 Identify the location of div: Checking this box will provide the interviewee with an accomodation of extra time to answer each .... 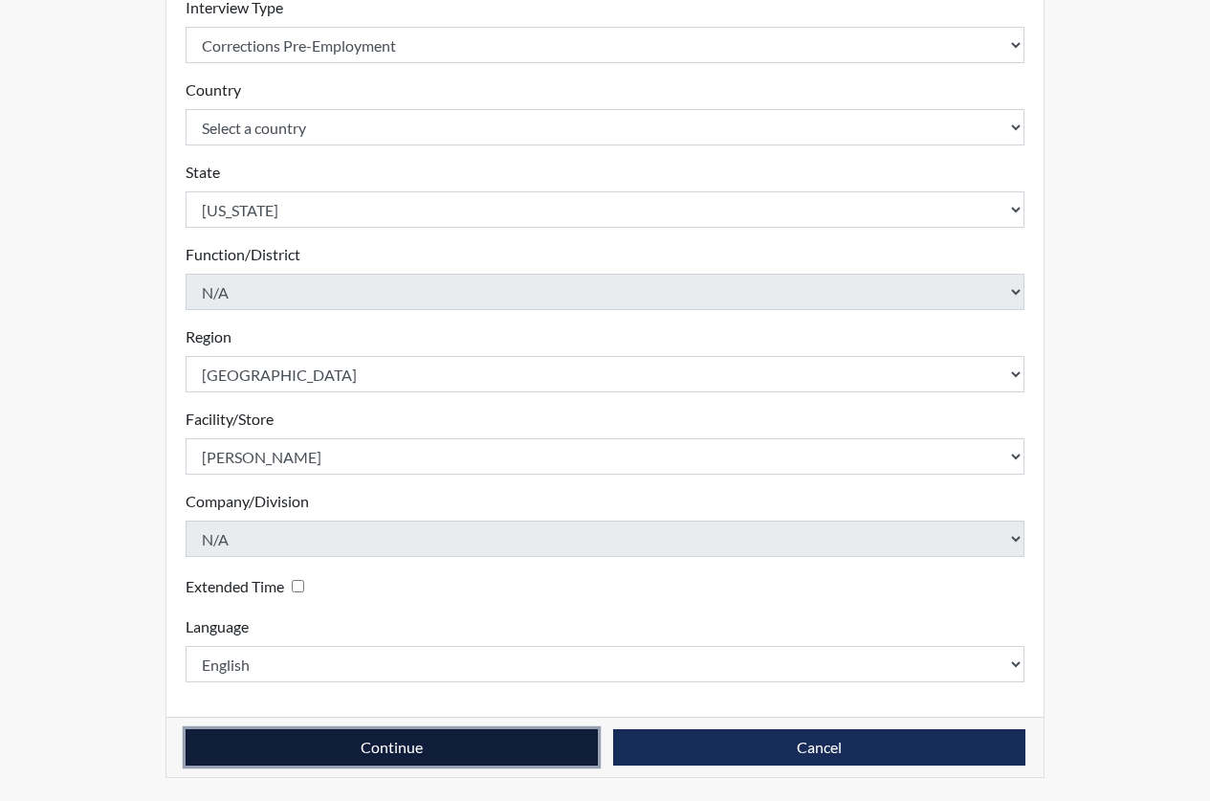
(249, 585).